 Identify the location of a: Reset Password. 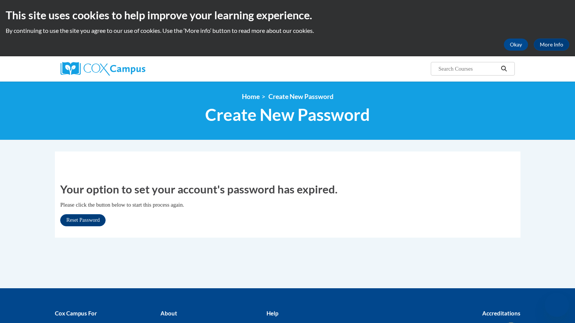
(83, 221).